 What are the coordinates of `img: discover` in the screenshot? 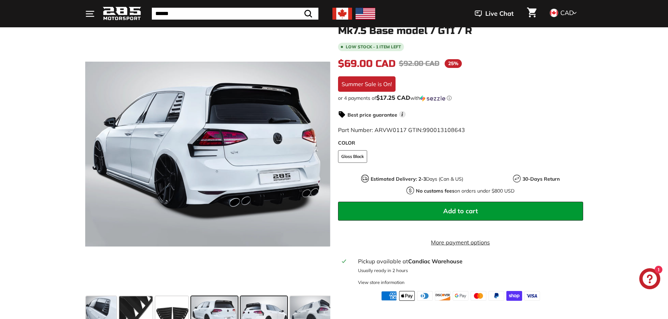 It's located at (442, 296).